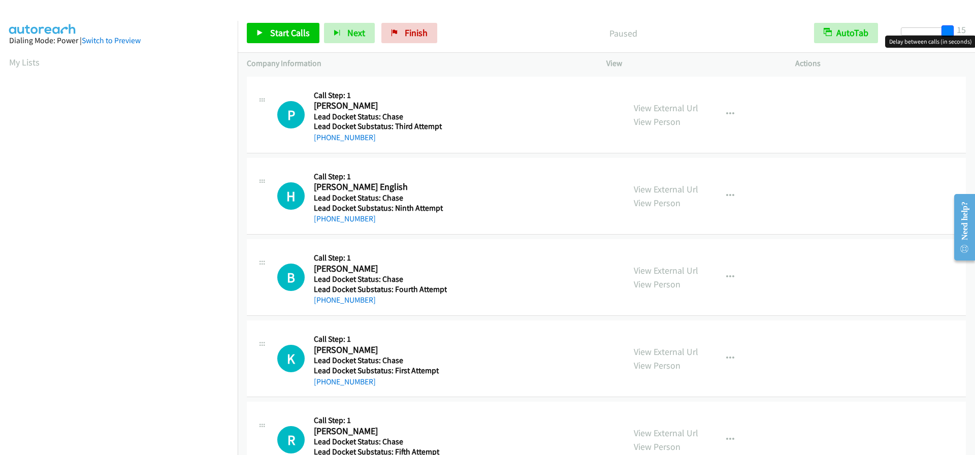 The width and height of the screenshot is (975, 455). What do you see at coordinates (379, 371) in the screenshot?
I see `h5: Lead Docket Substatus: First Attempt` at bounding box center [379, 371].